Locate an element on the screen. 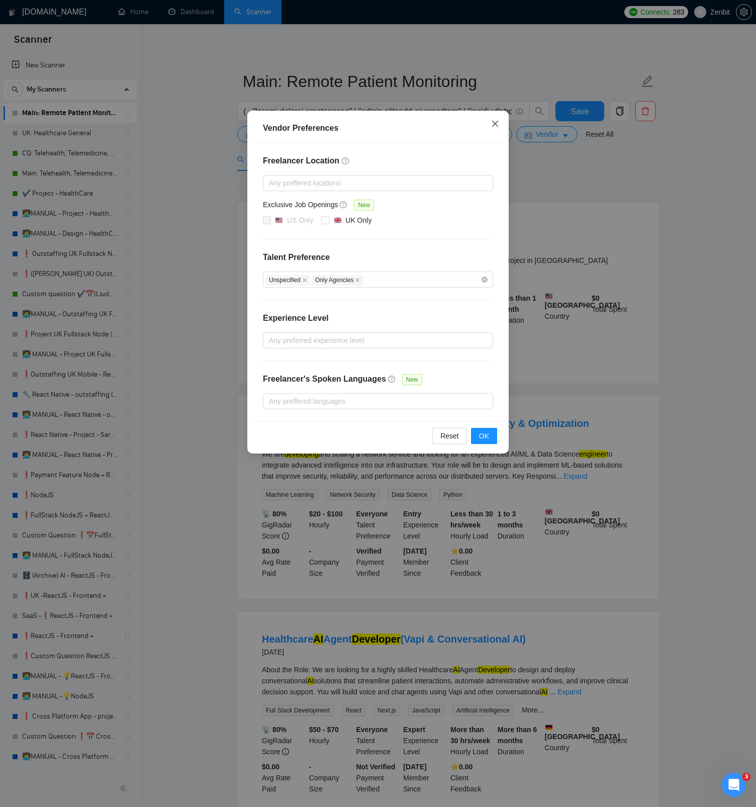 The image size is (756, 807). h4: Talent Preference is located at coordinates (378, 257).